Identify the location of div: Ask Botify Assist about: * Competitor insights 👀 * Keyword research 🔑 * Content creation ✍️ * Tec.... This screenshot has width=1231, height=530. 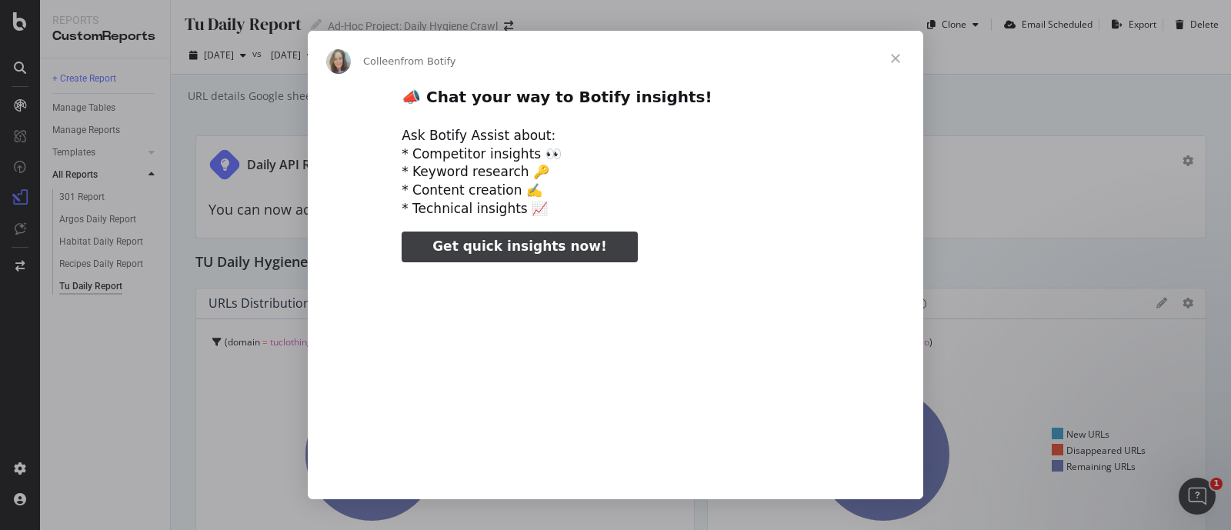
(615, 172).